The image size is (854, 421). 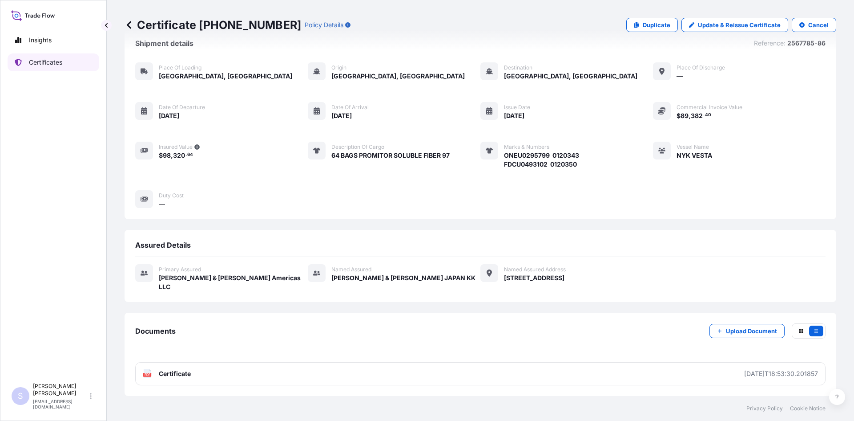 What do you see at coordinates (180, 68) in the screenshot?
I see `span: Place of Loading` at bounding box center [180, 68].